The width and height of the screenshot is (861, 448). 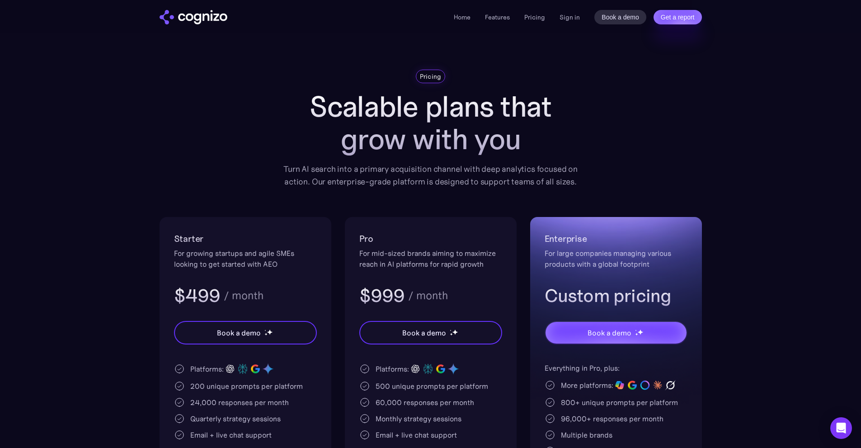 I want to click on div: Monthly strategy sessions, so click(x=419, y=419).